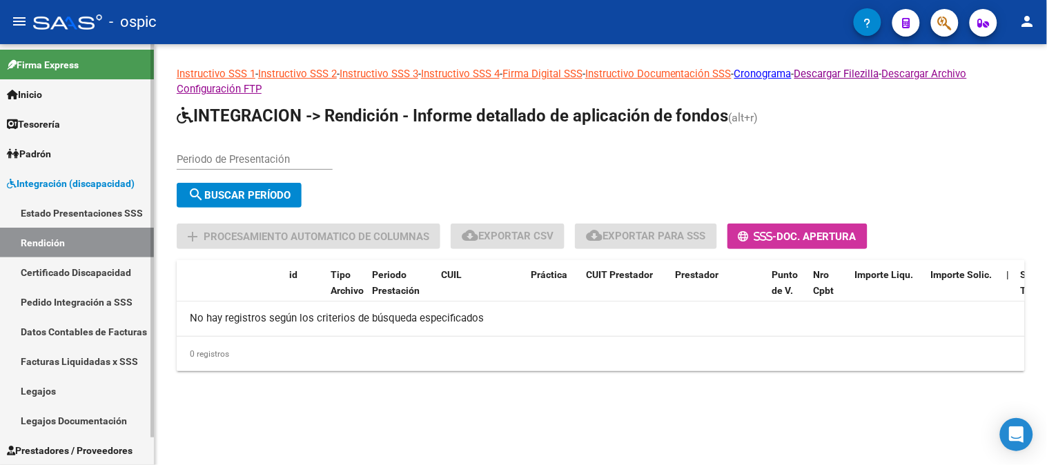 This screenshot has width=1047, height=465. Describe the element at coordinates (963, 290) in the screenshot. I see `datatable-header-cell: Importe Solic.` at that location.